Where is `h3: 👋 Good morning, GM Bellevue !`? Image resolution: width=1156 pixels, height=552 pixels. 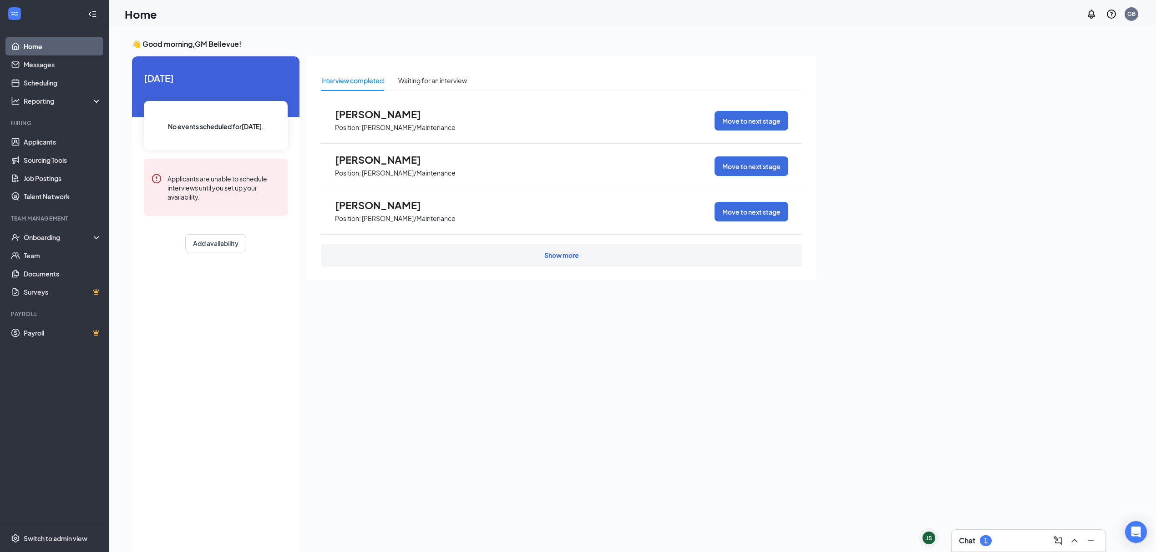 h3: 👋 Good morning, GM Bellevue ! is located at coordinates (474, 44).